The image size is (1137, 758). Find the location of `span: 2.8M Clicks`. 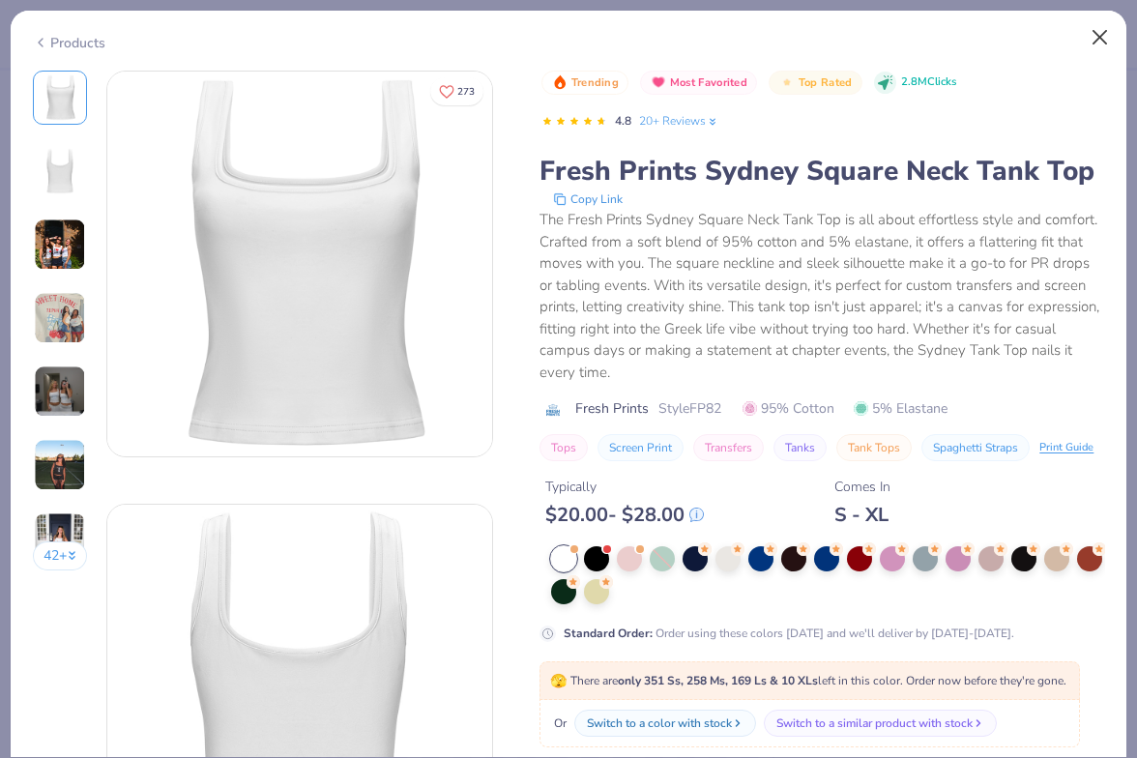

span: 2.8M Clicks is located at coordinates (928, 82).